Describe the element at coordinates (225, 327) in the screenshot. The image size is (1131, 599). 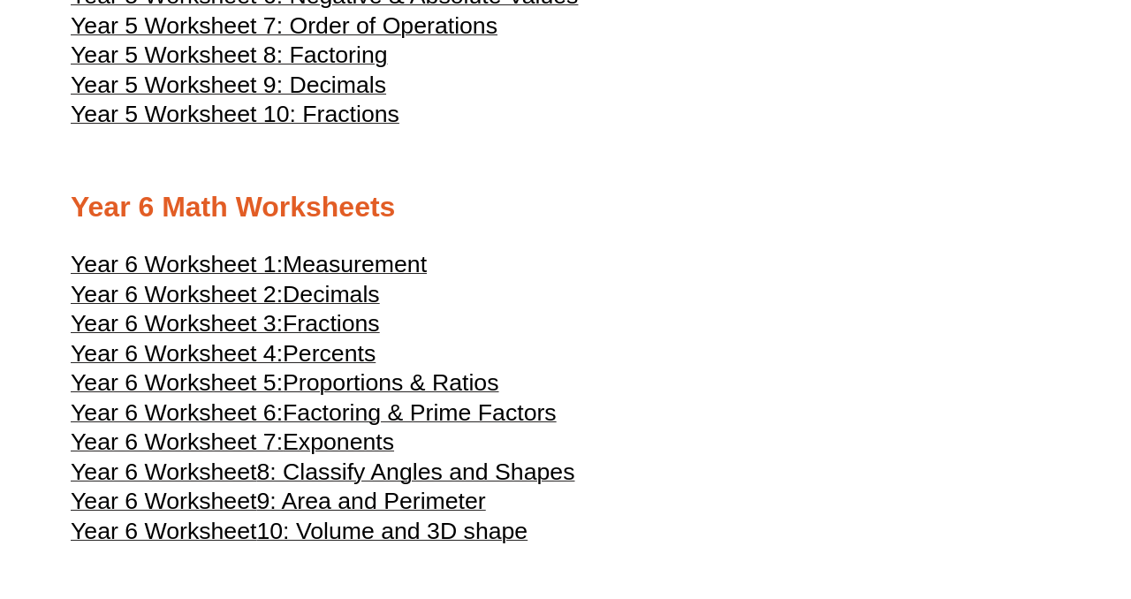
I see `a: Year 6 Worksheet 3:Fractions` at that location.